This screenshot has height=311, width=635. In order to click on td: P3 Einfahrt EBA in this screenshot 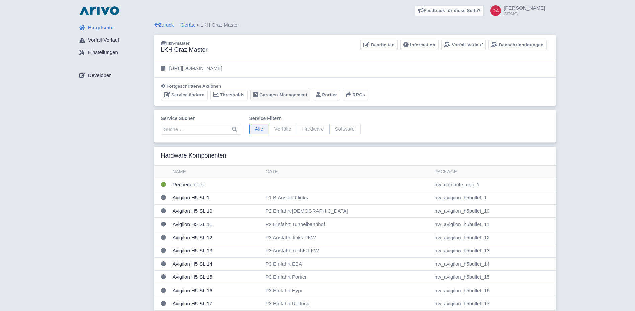, I will do `click(348, 264)`.